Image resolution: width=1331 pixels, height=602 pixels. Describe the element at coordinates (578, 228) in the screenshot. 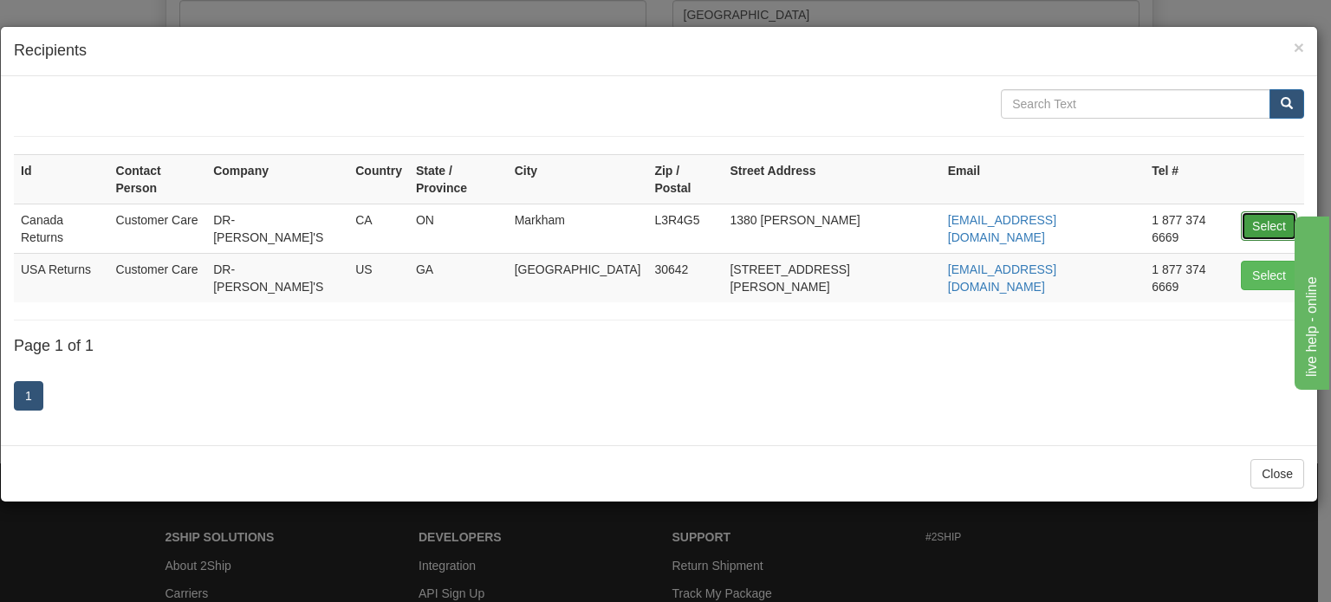

I see `td: Markham` at that location.